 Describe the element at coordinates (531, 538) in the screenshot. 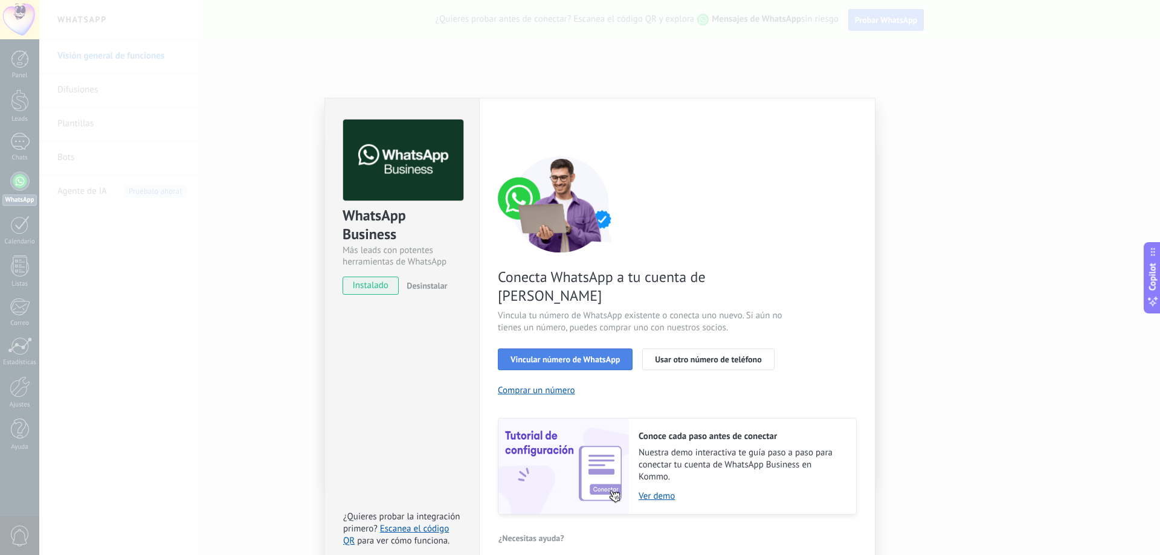

I see `span: ¿Necesitas ayuda?` at that location.